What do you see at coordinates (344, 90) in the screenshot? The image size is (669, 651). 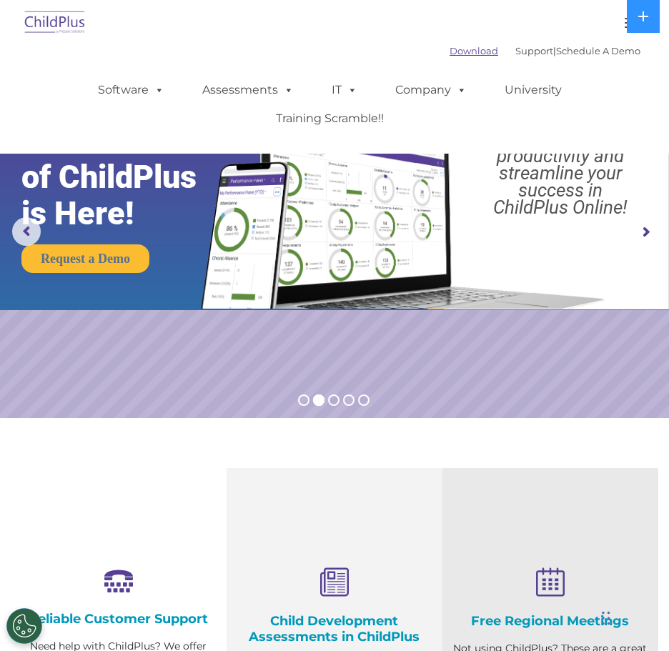 I see `a: IT` at bounding box center [344, 90].